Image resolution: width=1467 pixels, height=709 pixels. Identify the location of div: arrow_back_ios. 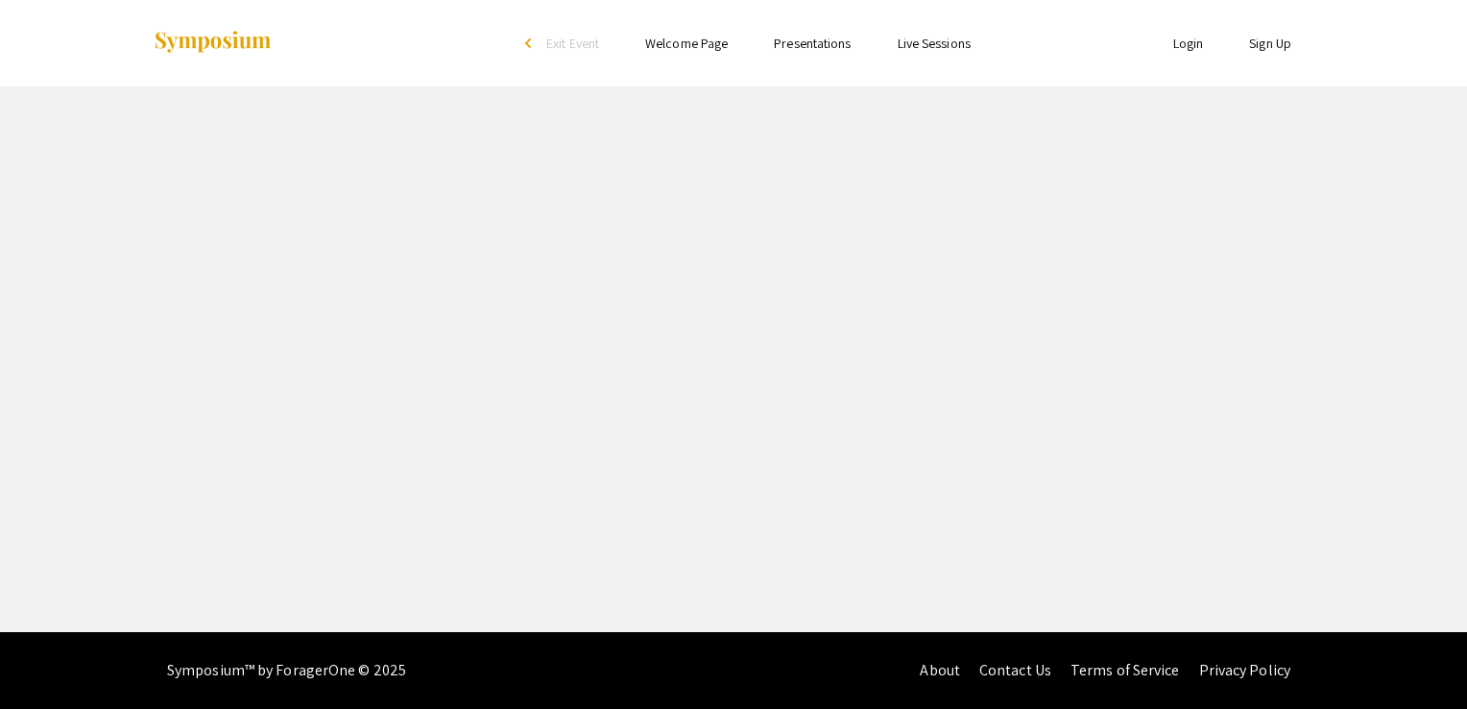
(531, 43).